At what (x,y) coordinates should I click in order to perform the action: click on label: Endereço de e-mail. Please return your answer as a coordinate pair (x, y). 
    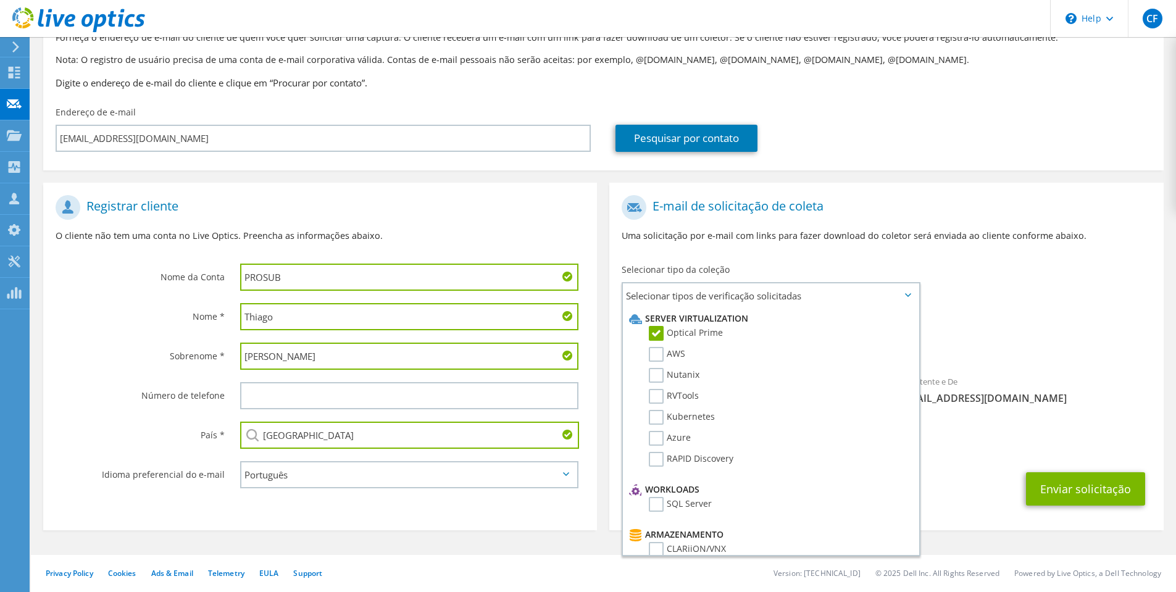
    Looking at the image, I should click on (96, 112).